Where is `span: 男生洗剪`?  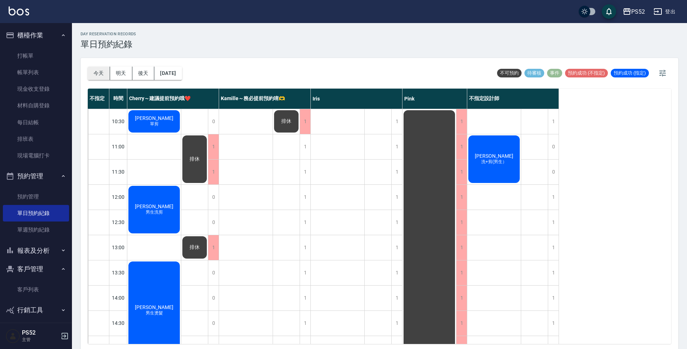 span: 男生洗剪 is located at coordinates (154, 212).